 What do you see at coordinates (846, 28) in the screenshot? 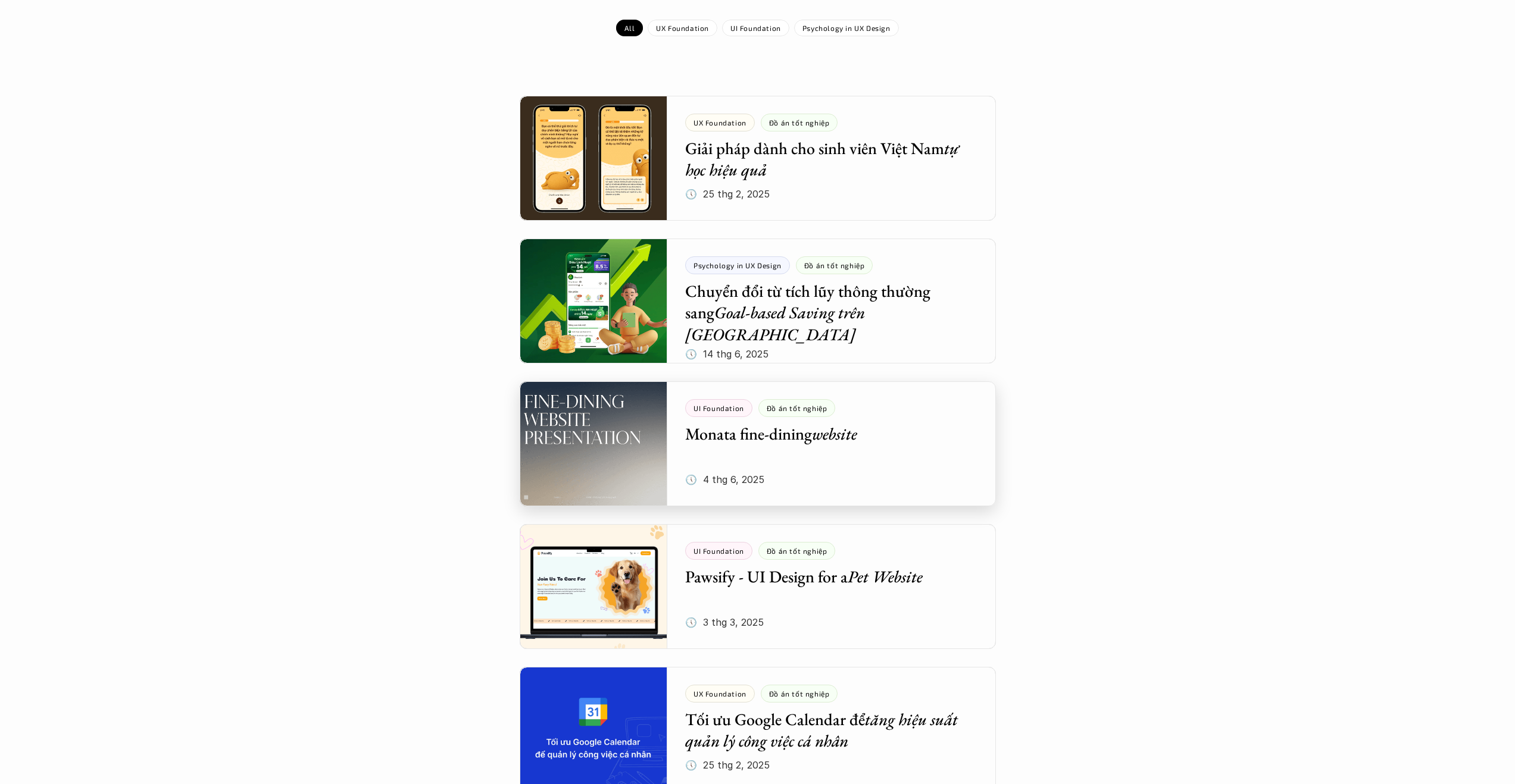
I see `p: Psychology in UX Design` at bounding box center [846, 28].